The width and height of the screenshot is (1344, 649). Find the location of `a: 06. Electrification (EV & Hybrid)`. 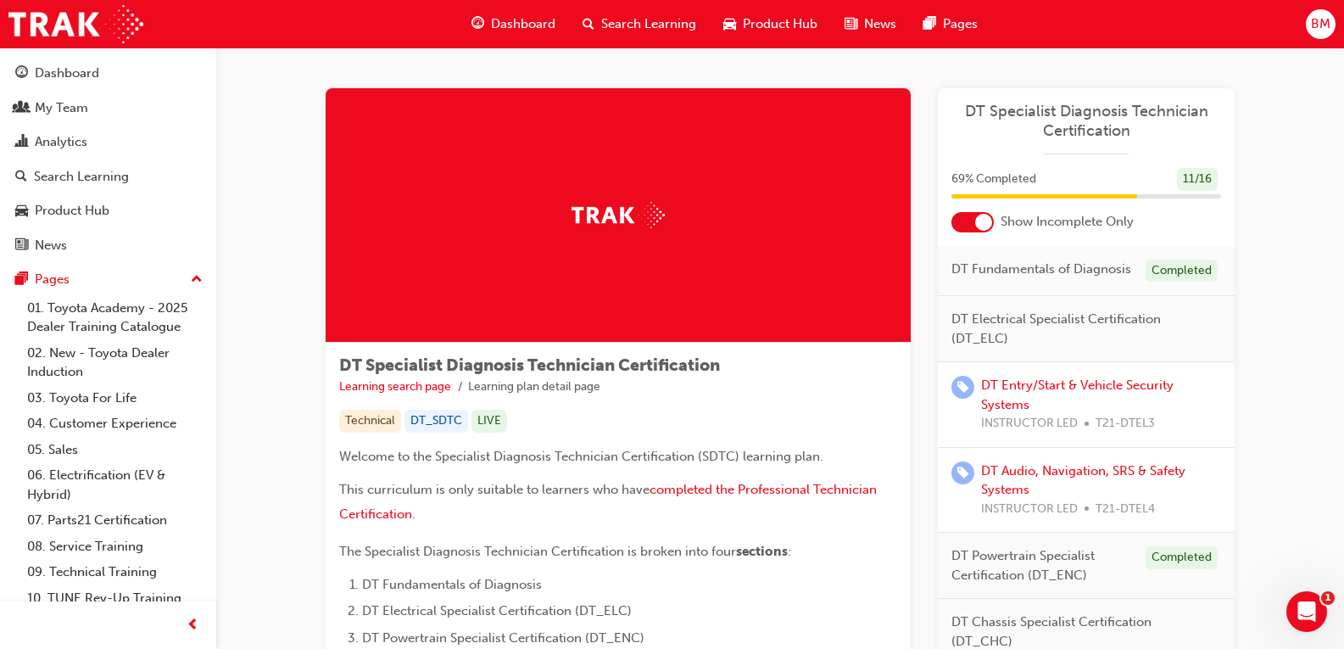

a: 06. Electrification (EV & Hybrid) is located at coordinates (114, 484).